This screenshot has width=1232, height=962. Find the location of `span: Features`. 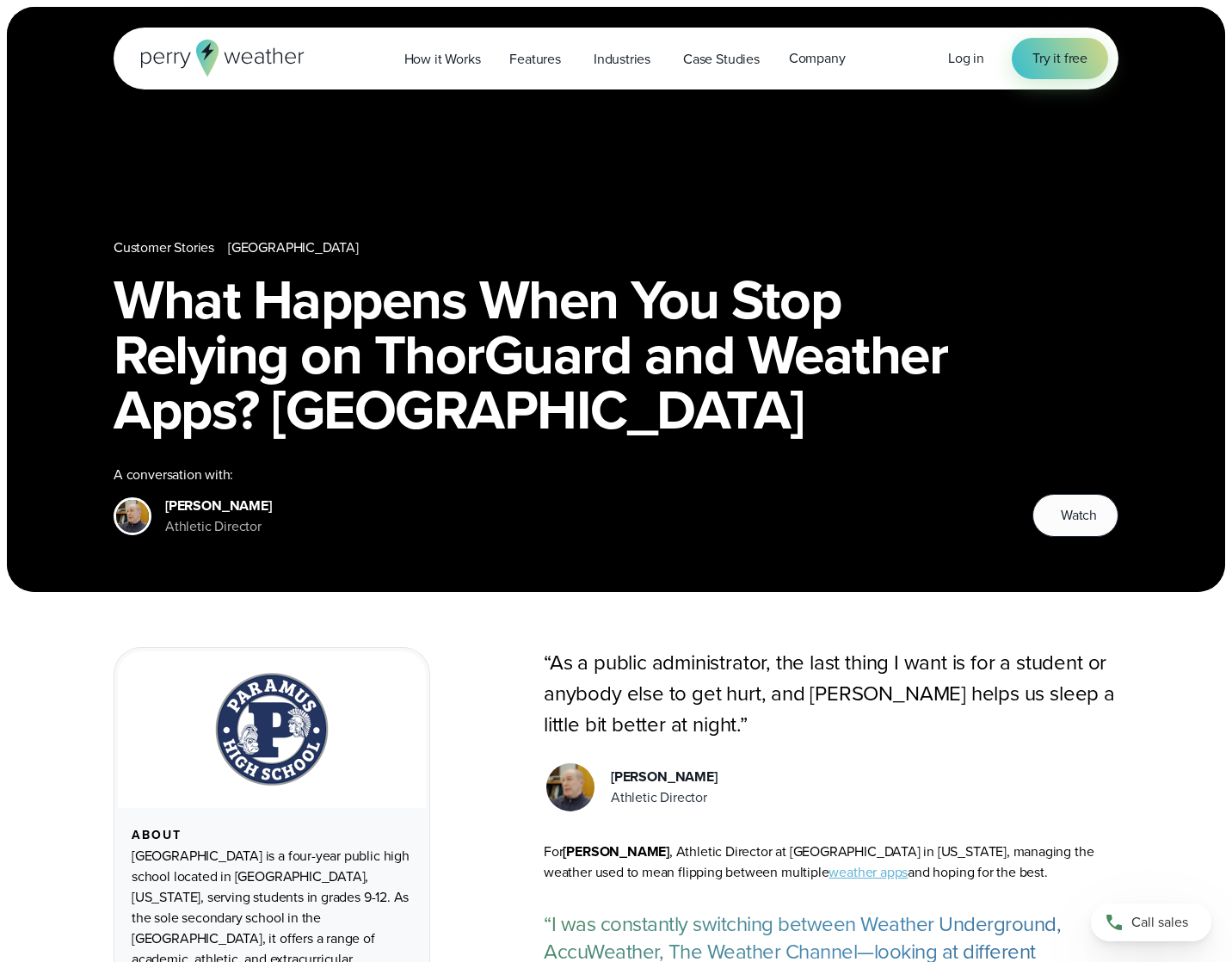

span: Features is located at coordinates (536, 59).